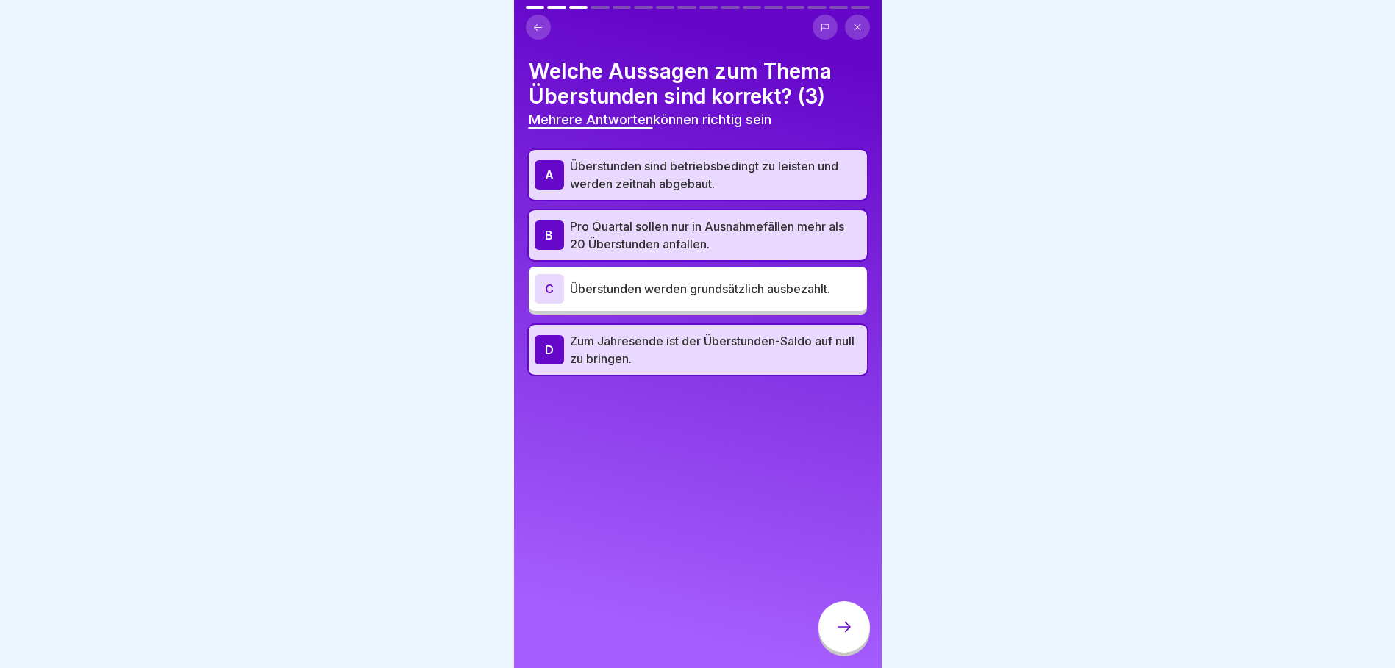 This screenshot has height=668, width=1395. Describe the element at coordinates (549, 175) in the screenshot. I see `div: A` at that location.